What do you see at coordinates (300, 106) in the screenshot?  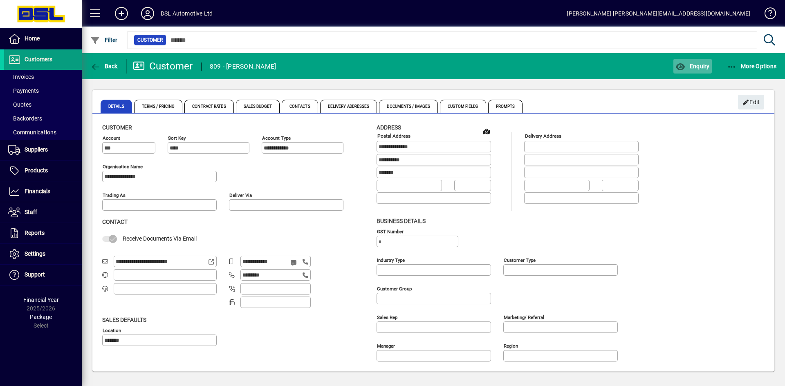 I see `span: Contacts` at bounding box center [300, 106].